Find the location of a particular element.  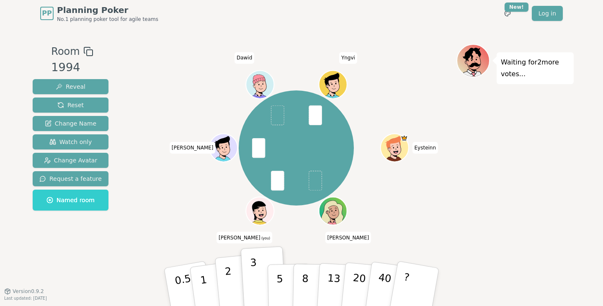

button: Version0.9.2 is located at coordinates (24, 292).